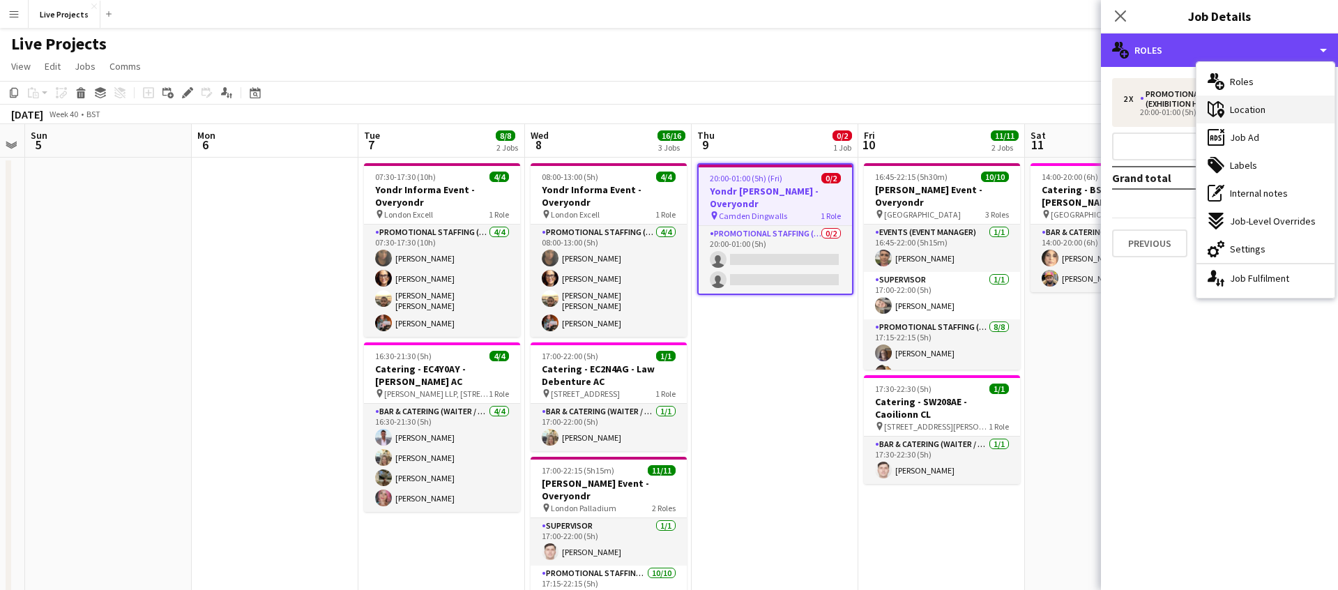 The height and width of the screenshot is (590, 1338). I want to click on a: Comms, so click(125, 66).